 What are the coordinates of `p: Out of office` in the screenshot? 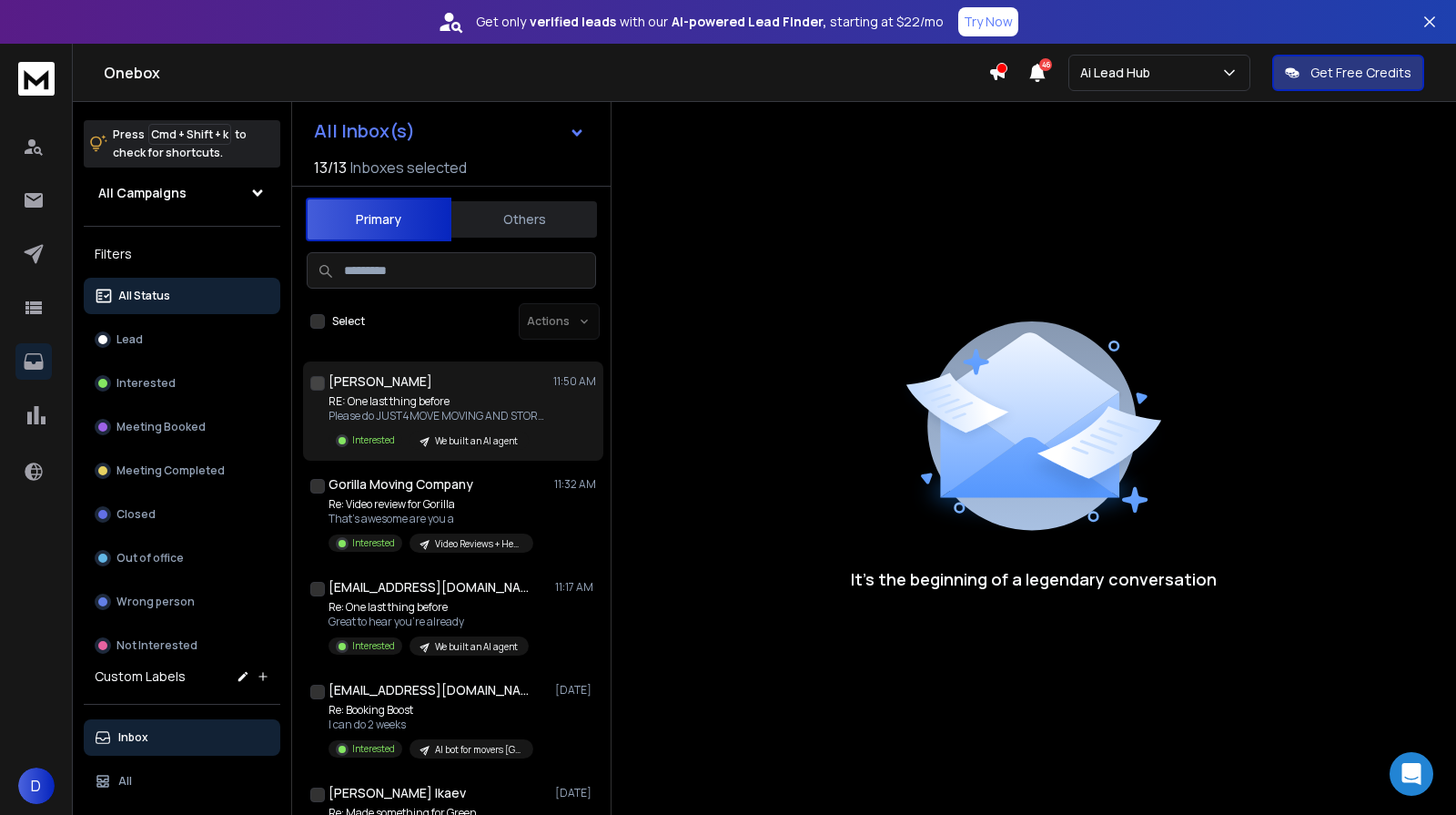 It's located at (150, 558).